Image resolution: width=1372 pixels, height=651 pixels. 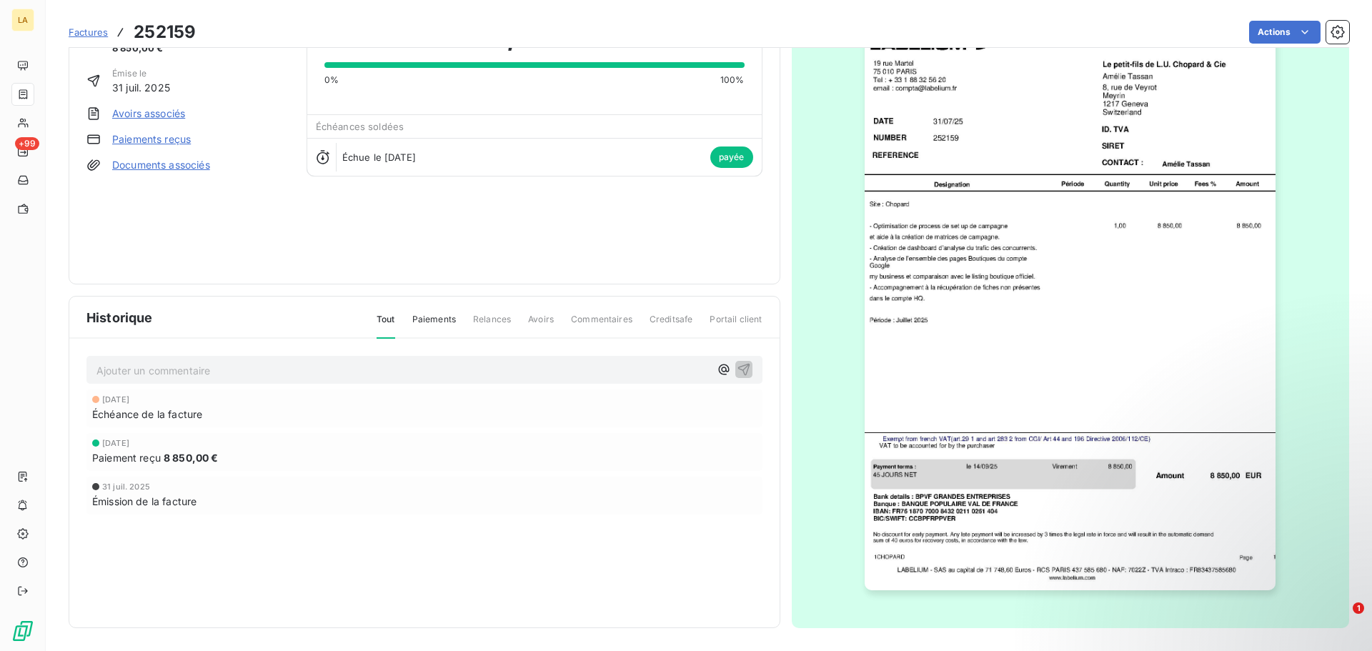 What do you see at coordinates (88, 32) in the screenshot?
I see `a: Factures` at bounding box center [88, 32].